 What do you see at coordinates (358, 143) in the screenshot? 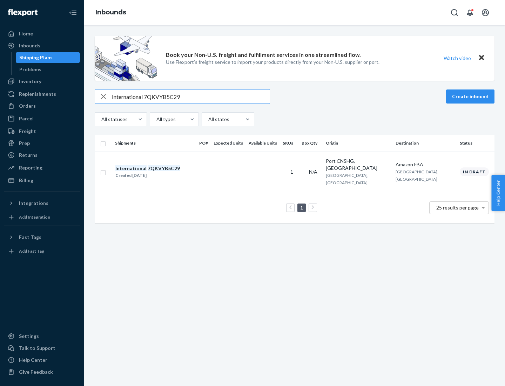
I see `th: Origin` at bounding box center [358, 143].